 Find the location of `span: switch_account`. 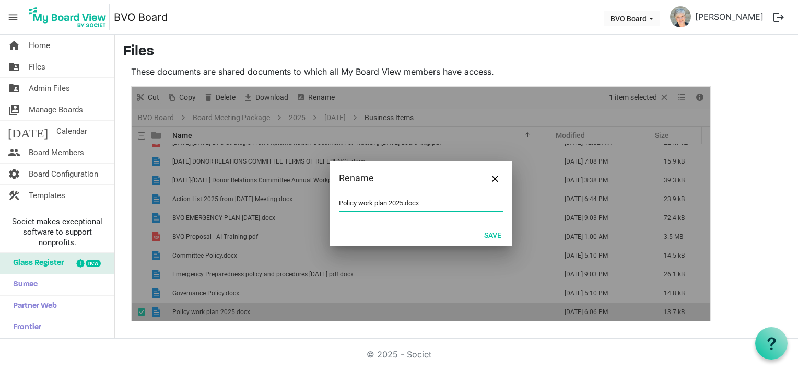

span: switch_account is located at coordinates (14, 110).